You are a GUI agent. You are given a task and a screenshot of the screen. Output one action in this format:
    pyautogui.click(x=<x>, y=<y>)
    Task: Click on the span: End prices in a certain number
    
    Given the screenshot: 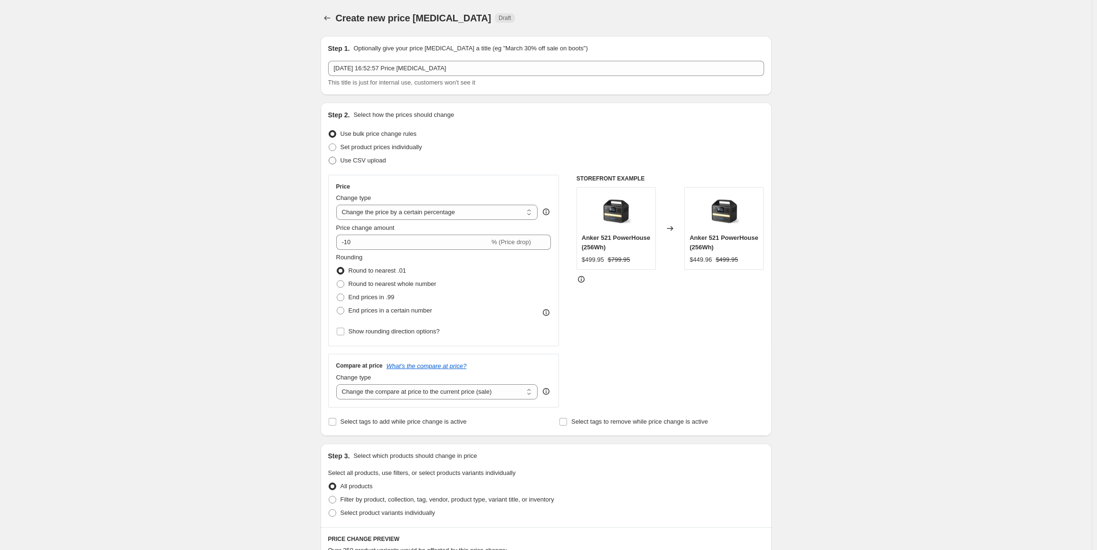 What is the action you would take?
    pyautogui.click(x=390, y=310)
    